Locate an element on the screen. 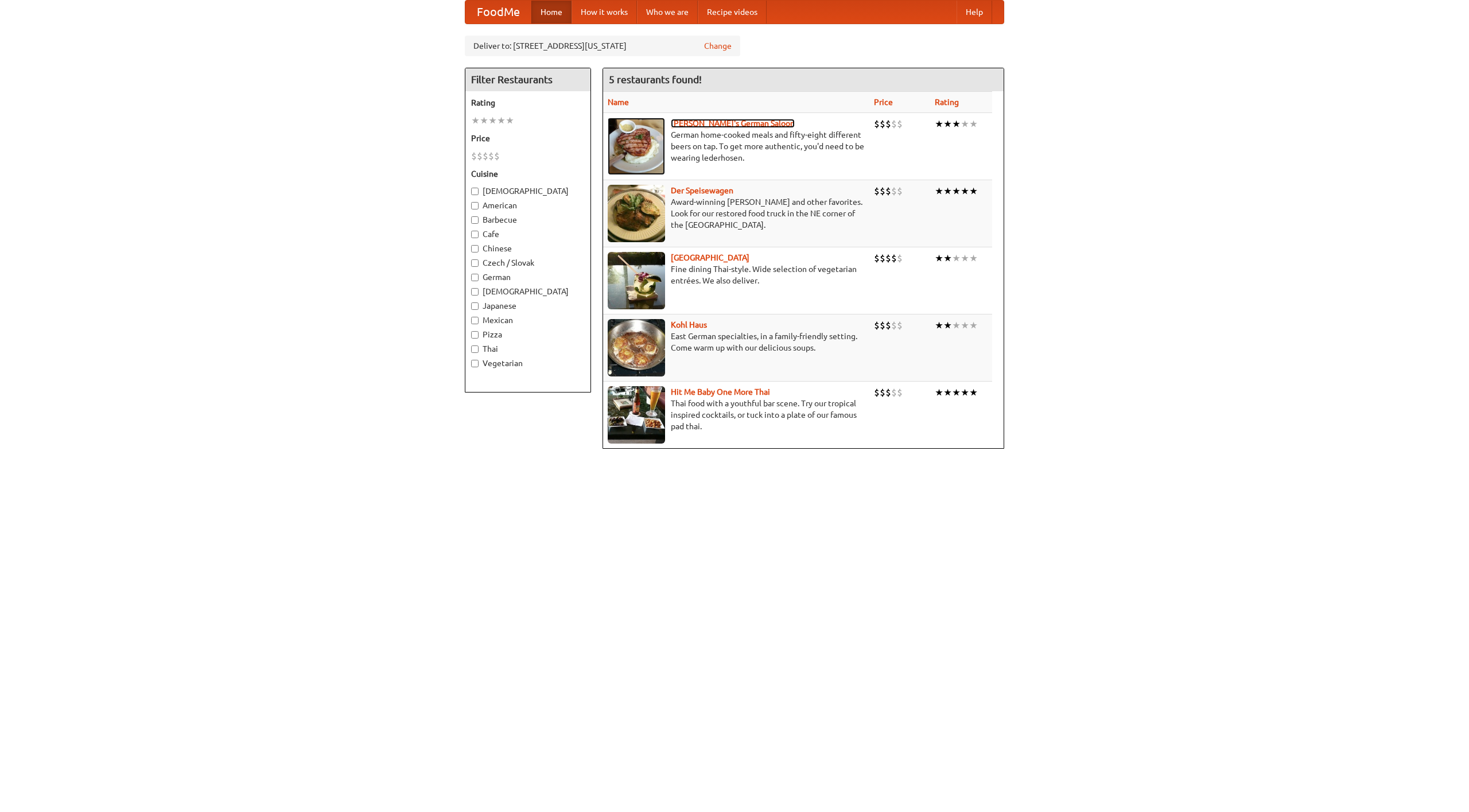 Image resolution: width=1469 pixels, height=812 pixels. ng-pluralize: 5 restaurants found! is located at coordinates (655, 79).